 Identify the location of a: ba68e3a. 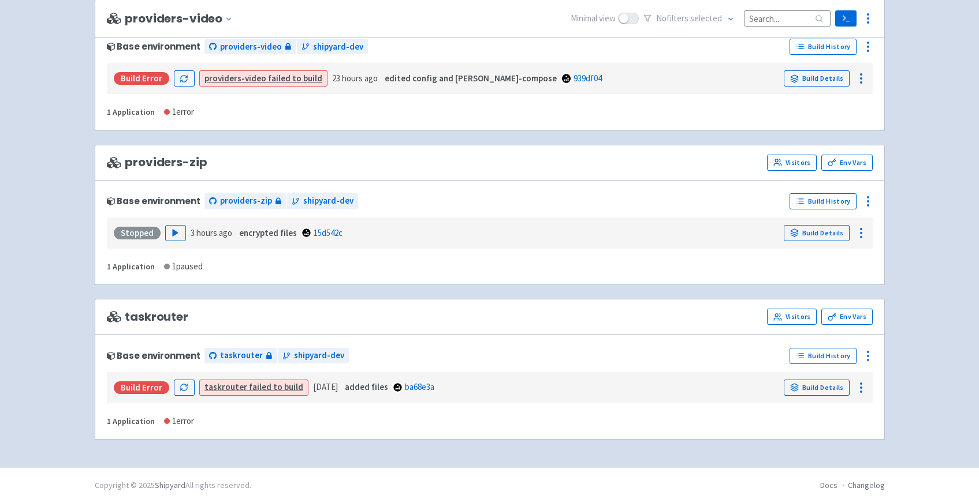
(419, 387).